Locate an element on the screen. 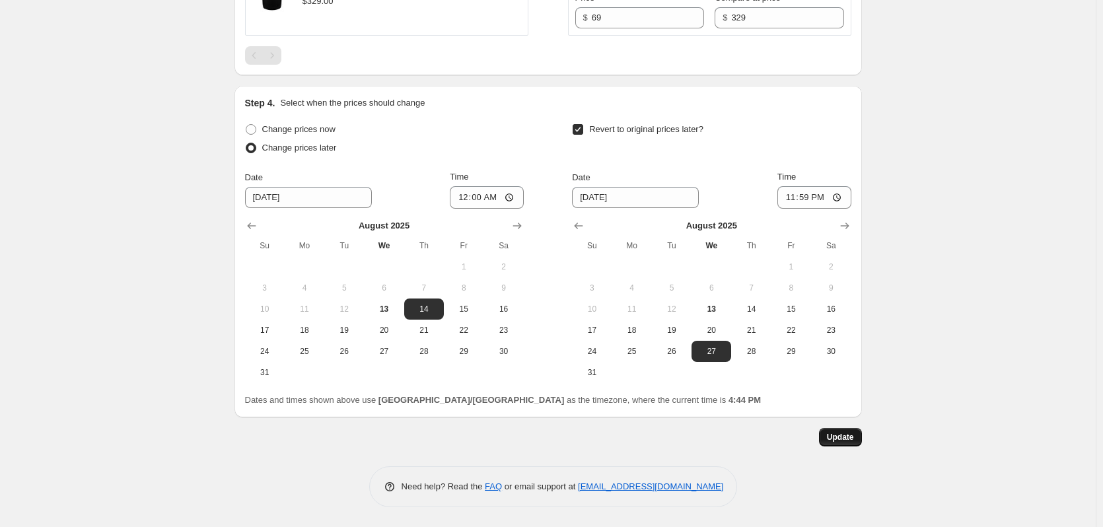 This screenshot has width=1103, height=527. input: 8/13/2025 is located at coordinates (308, 197).